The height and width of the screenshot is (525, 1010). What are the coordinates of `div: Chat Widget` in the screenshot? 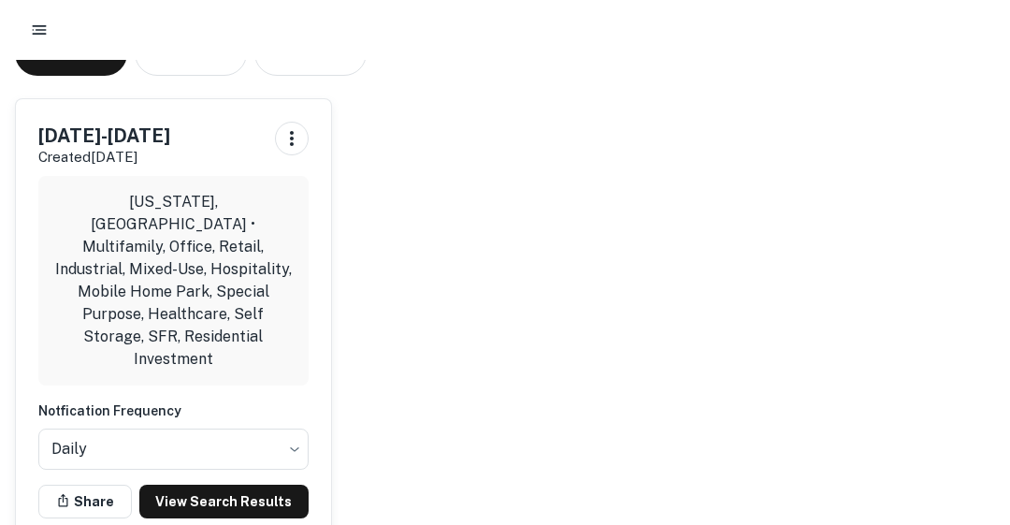 It's located at (963, 420).